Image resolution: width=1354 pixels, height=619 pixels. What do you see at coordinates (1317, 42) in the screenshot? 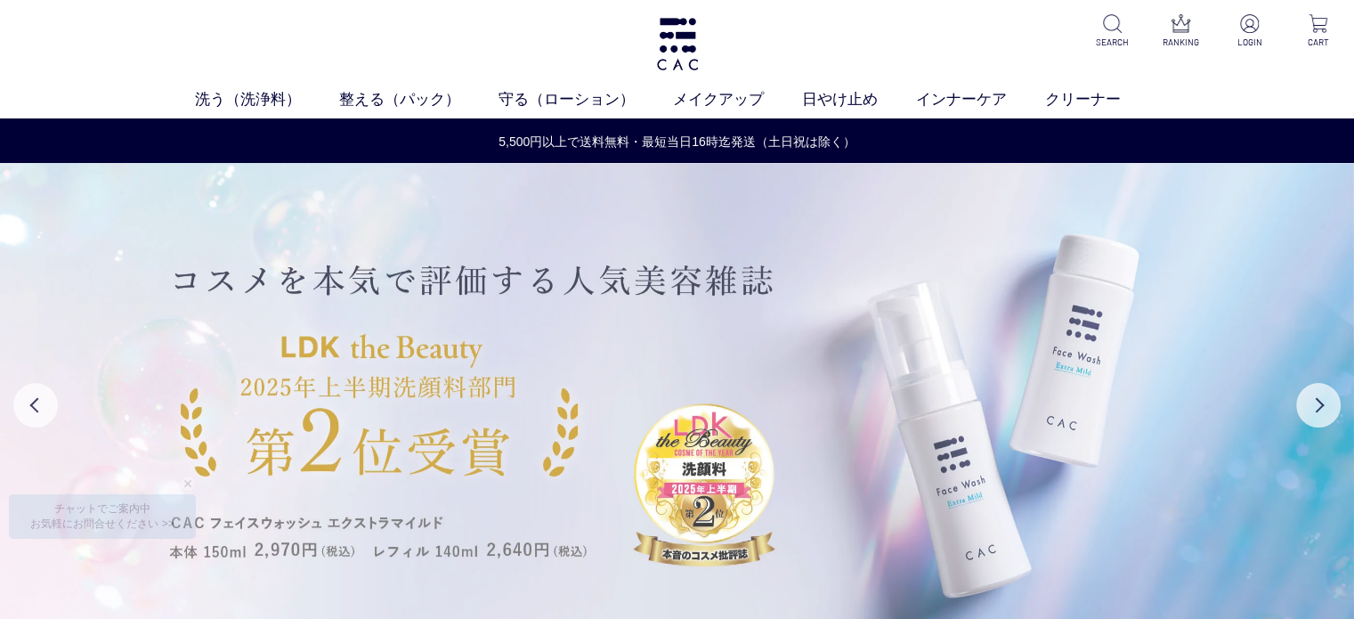
I see `p: CART` at bounding box center [1317, 42].